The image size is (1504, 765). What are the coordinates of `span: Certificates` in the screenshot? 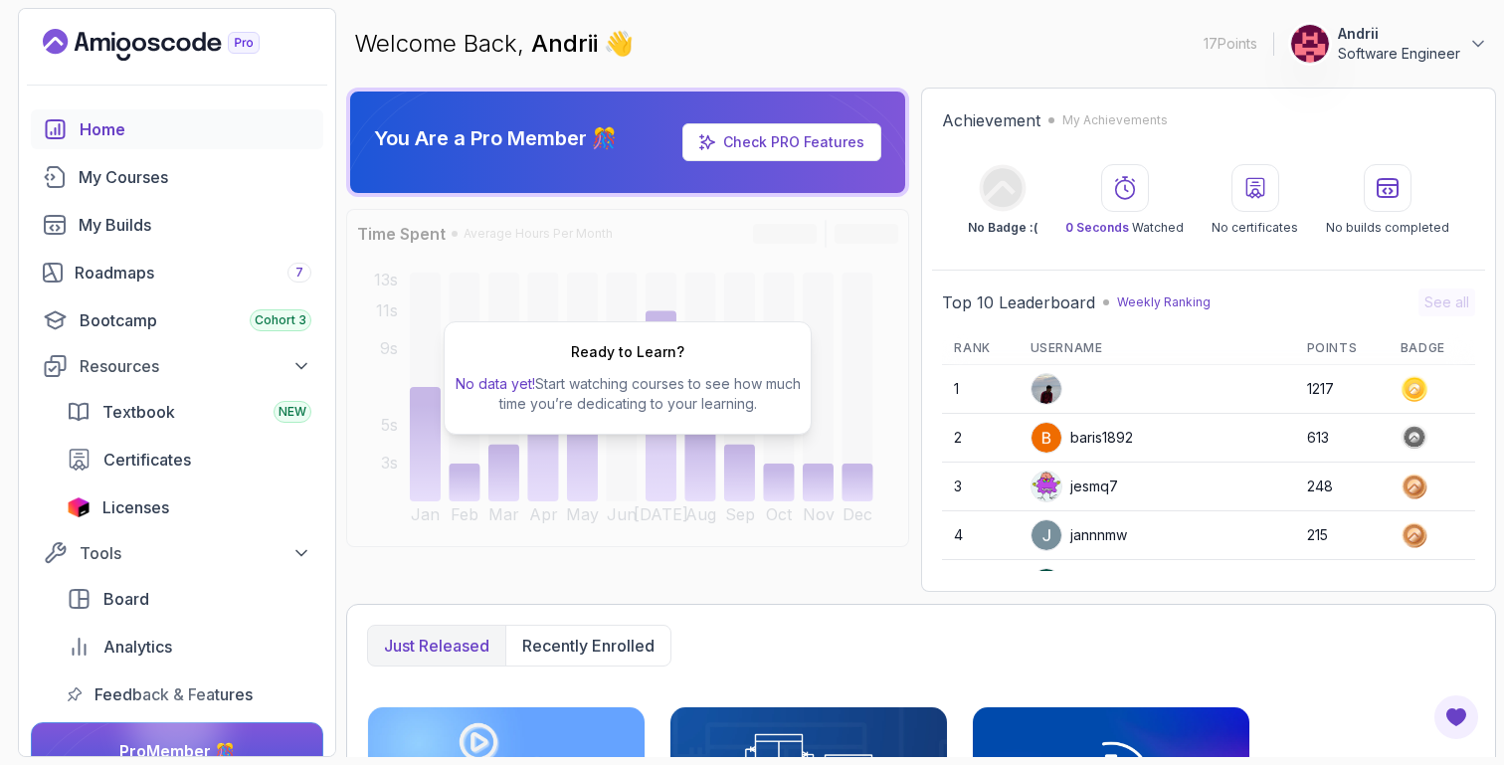 It's located at (147, 460).